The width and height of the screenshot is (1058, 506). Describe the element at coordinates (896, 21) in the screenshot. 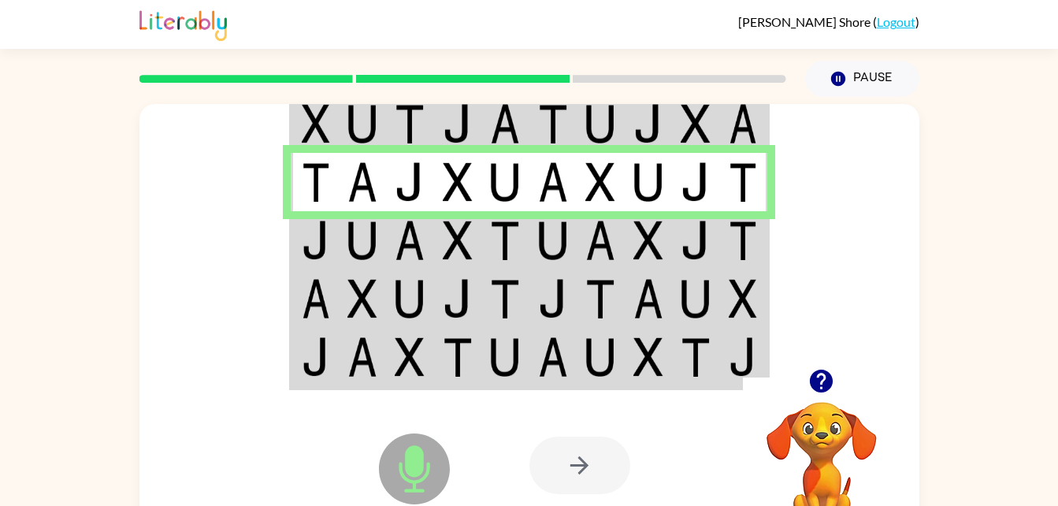

I see `a: Logout` at that location.